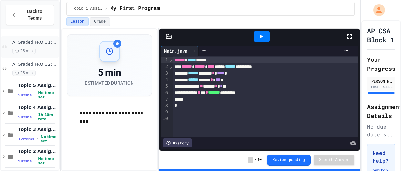  I want to click on button: Submit Answer, so click(334, 160).